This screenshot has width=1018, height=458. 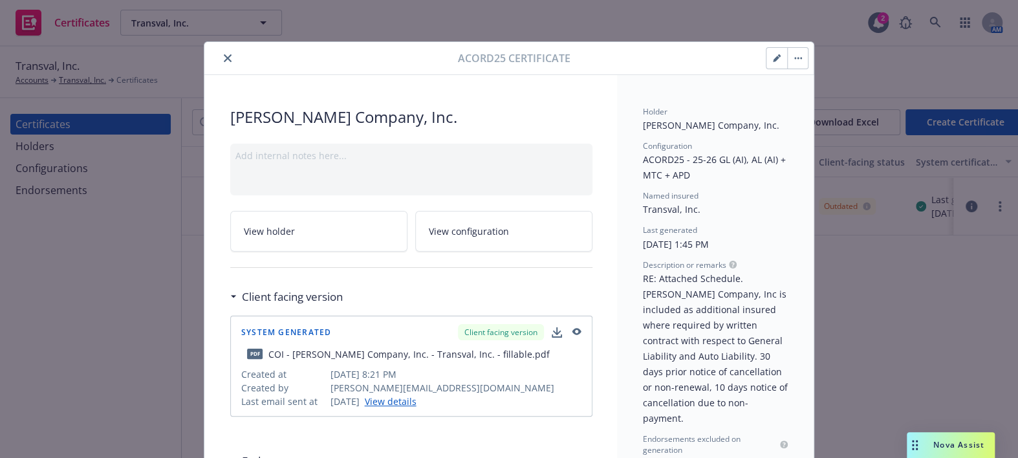 I want to click on span: Acord25 certificate, so click(x=514, y=58).